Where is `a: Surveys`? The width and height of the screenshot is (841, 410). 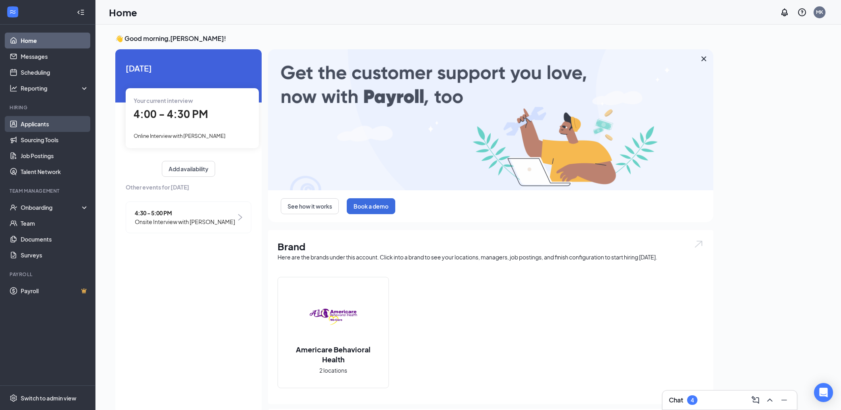
a: Surveys is located at coordinates (54, 255).